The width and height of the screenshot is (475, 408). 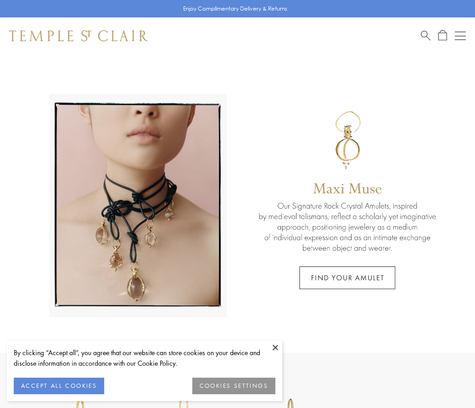 I want to click on button: ACCEPT ALL COOKIES, so click(x=59, y=386).